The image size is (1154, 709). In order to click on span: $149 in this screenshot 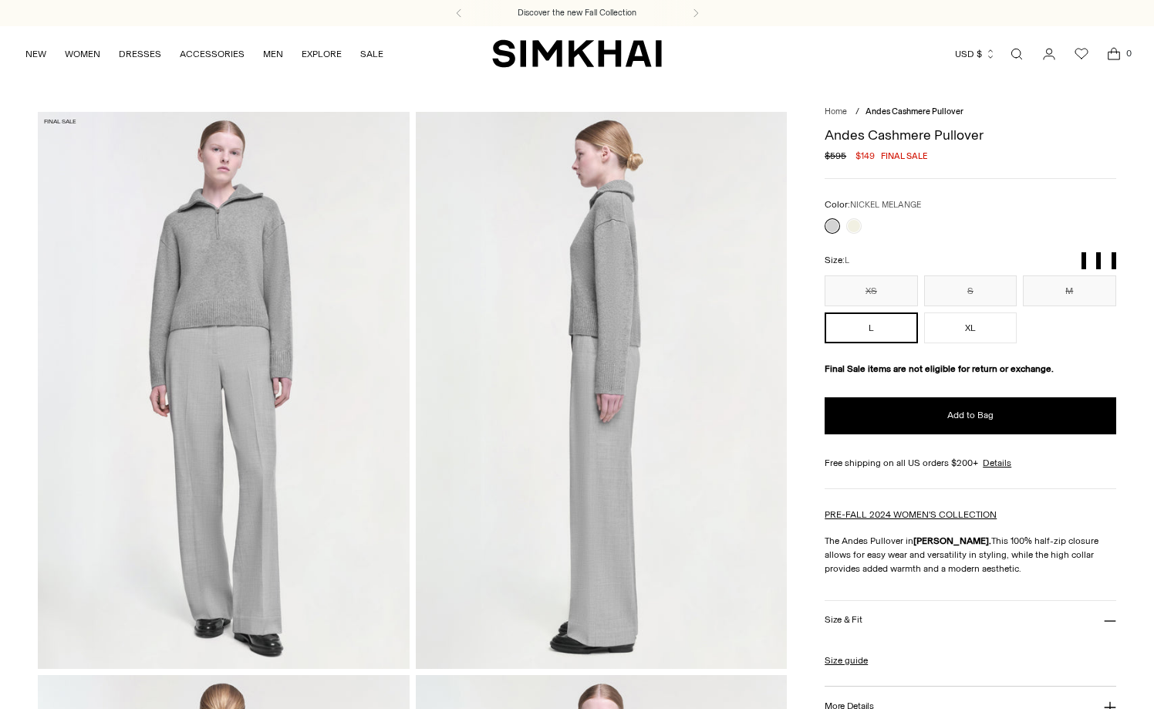, I will do `click(864, 156)`.